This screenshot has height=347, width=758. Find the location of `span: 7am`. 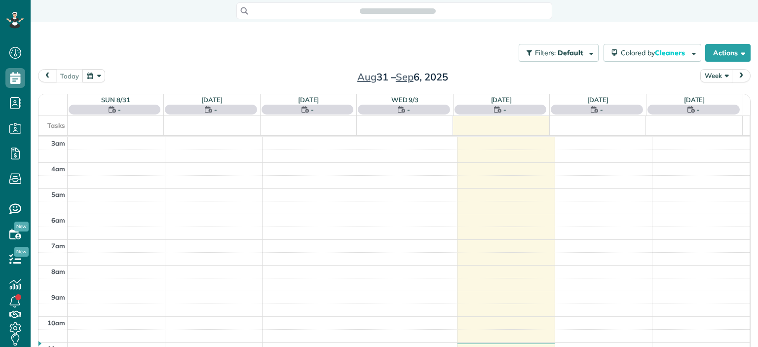

span: 7am is located at coordinates (58, 246).